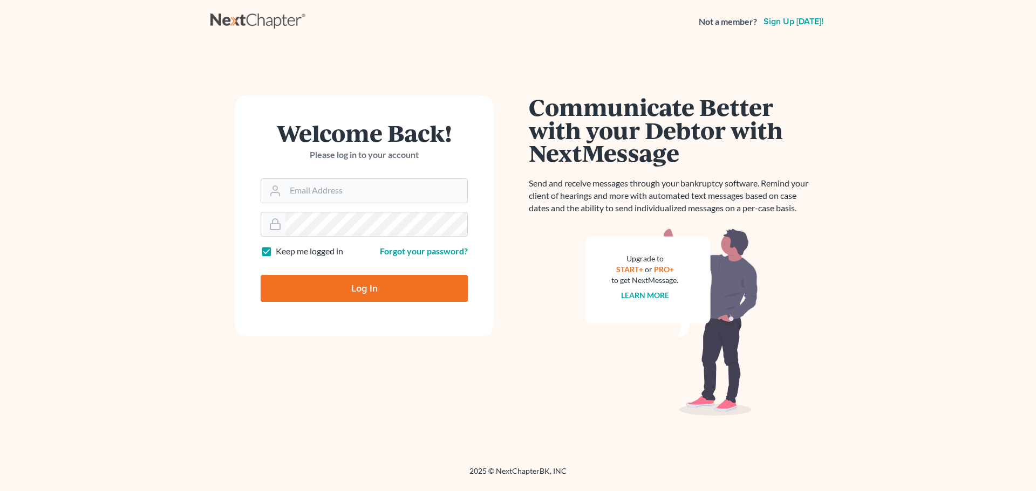 Image resolution: width=1036 pixels, height=491 pixels. I want to click on a: START+, so click(629, 269).